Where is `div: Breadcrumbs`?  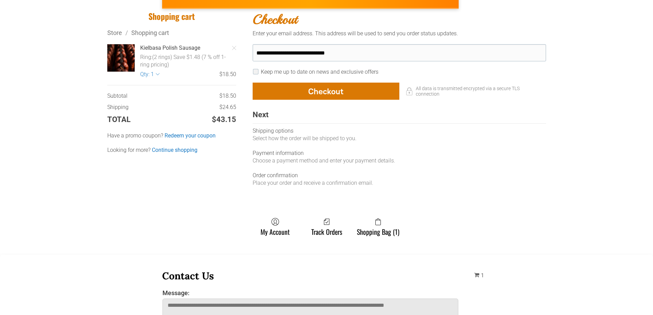 div: Breadcrumbs is located at coordinates (172, 33).